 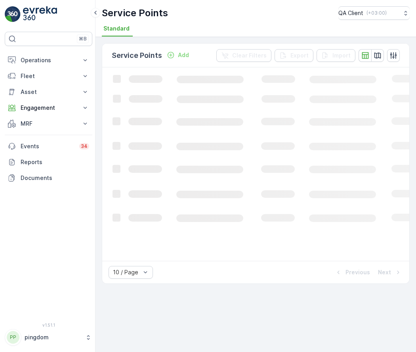 I want to click on button: Export, so click(x=294, y=56).